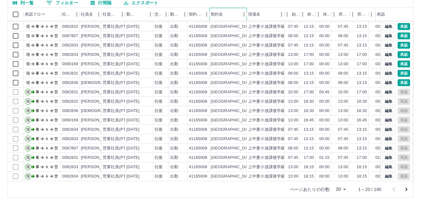 The width and height of the screenshot is (421, 205). What do you see at coordinates (228, 14) in the screenshot?
I see `div: 契約名` at bounding box center [228, 14].